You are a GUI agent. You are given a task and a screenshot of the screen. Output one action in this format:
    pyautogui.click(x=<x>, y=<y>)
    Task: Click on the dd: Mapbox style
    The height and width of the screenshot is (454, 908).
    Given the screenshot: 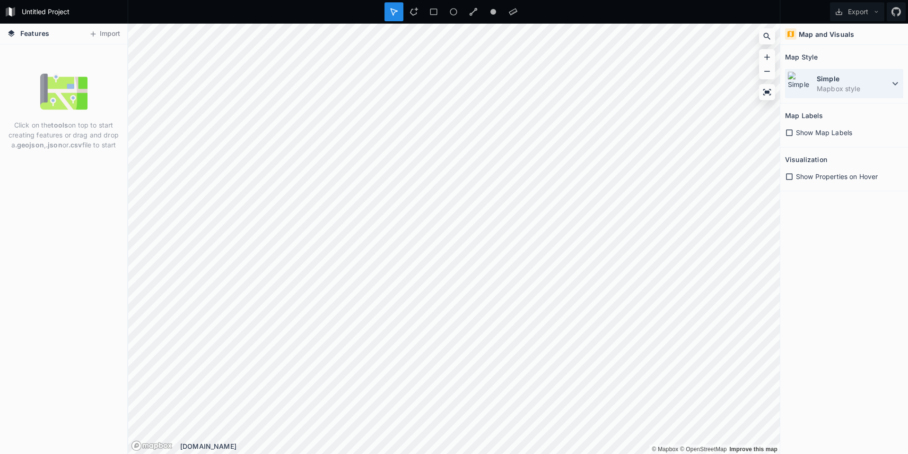 What is the action you would take?
    pyautogui.click(x=853, y=88)
    